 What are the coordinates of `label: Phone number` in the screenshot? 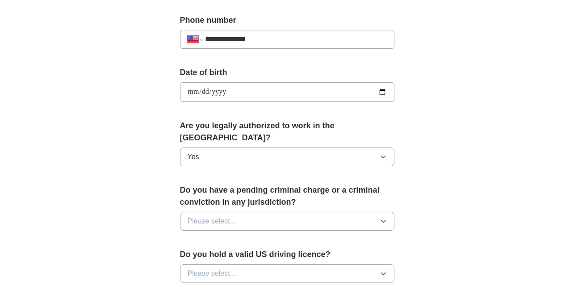 It's located at (287, 20).